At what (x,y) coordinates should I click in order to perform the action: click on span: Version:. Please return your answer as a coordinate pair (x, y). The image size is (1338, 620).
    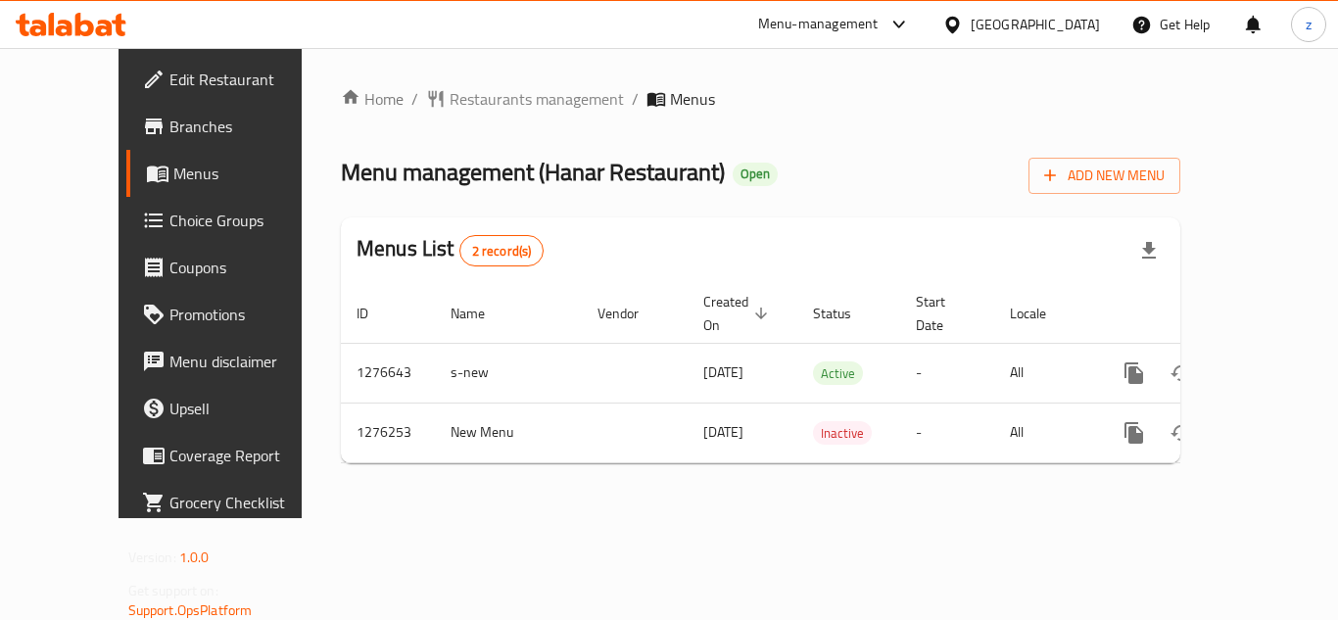
    Looking at the image, I should click on (152, 557).